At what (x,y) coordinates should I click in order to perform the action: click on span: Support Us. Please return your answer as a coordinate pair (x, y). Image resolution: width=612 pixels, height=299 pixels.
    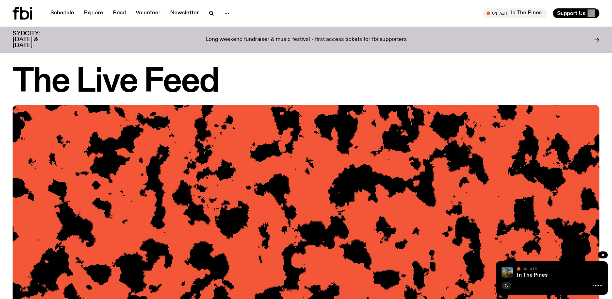
    Looking at the image, I should click on (571, 13).